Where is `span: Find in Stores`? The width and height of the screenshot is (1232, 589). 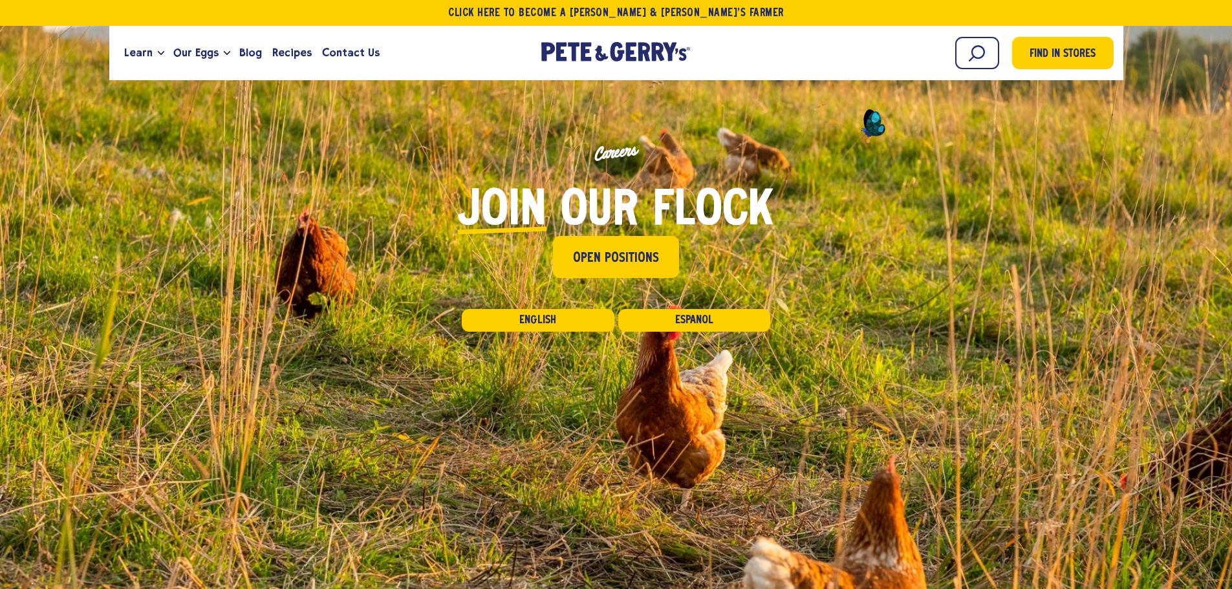 span: Find in Stores is located at coordinates (1062, 54).